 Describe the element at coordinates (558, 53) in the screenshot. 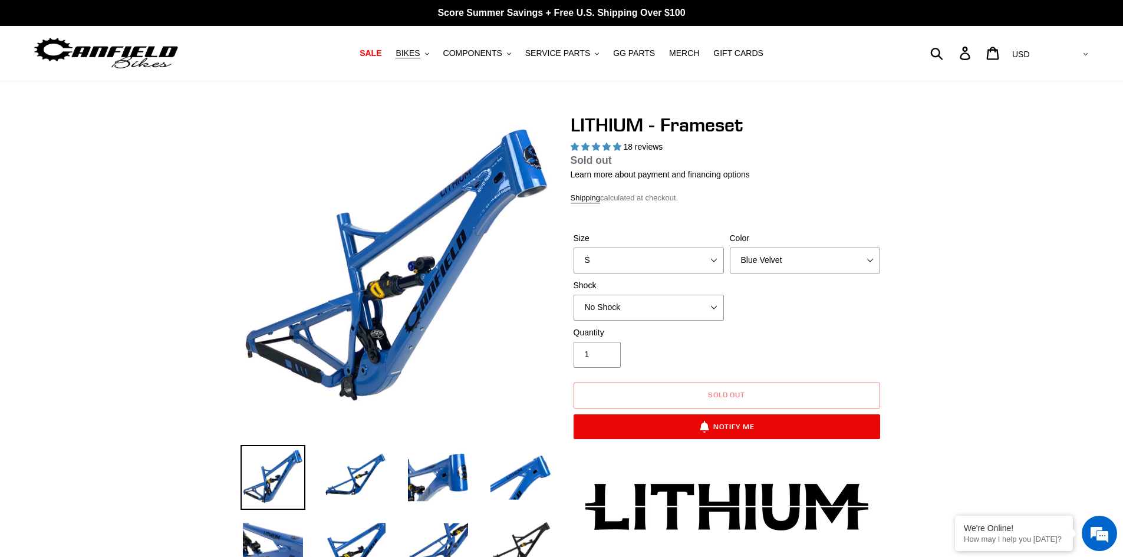

I see `span: SERVICE PARTS` at that location.